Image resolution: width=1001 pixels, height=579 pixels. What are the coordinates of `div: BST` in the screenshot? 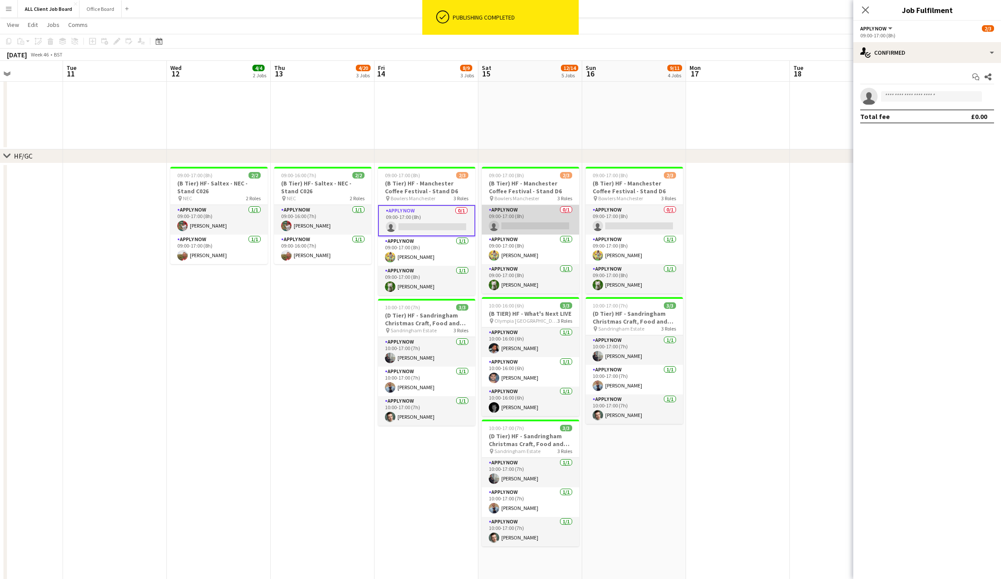 It's located at (58, 54).